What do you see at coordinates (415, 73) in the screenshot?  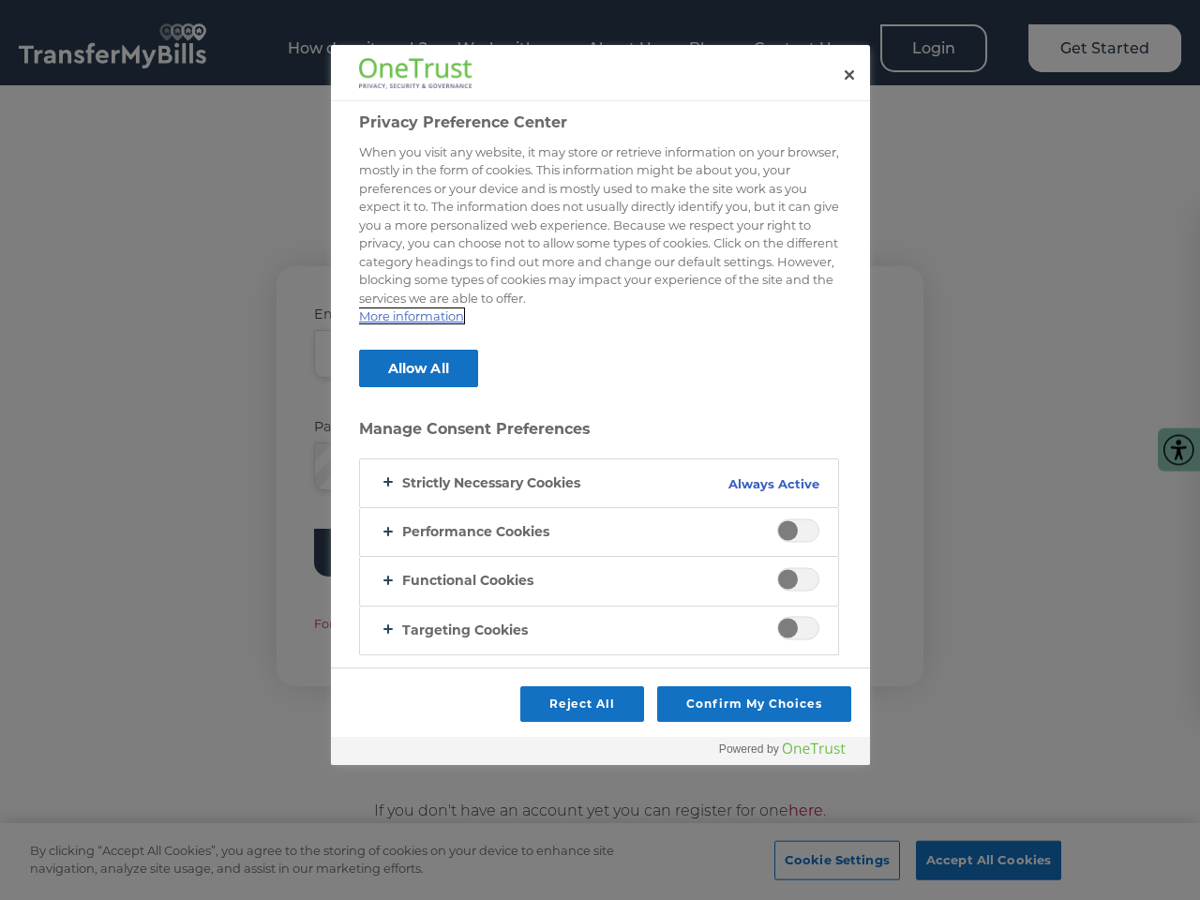 I see `div: Company Logo` at bounding box center [415, 73].